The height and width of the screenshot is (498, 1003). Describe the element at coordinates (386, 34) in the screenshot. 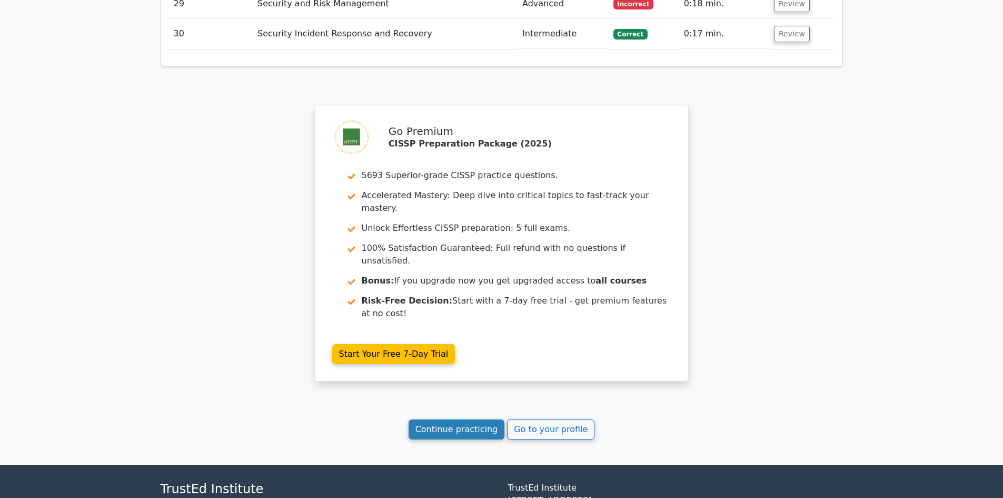

I see `td: Security Incident Response and Recovery` at that location.